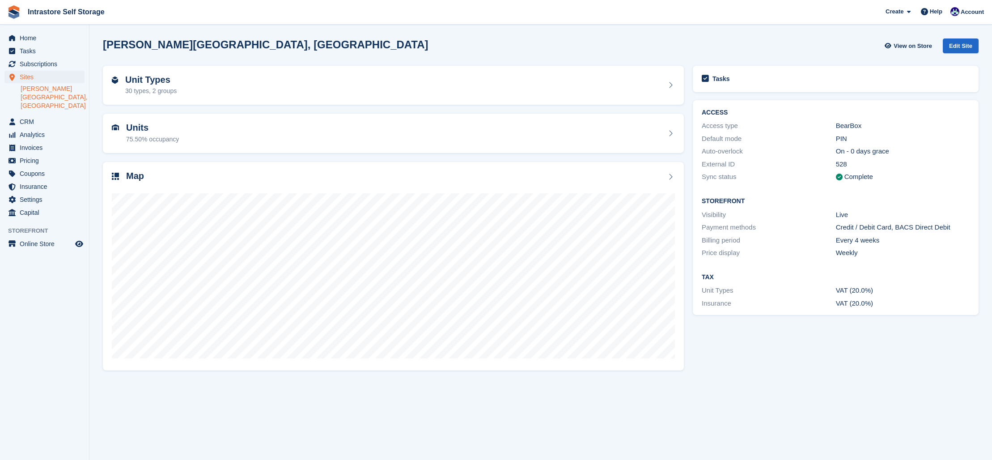 This screenshot has height=460, width=992. What do you see at coordinates (937, 12) in the screenshot?
I see `span: Help` at bounding box center [937, 12].